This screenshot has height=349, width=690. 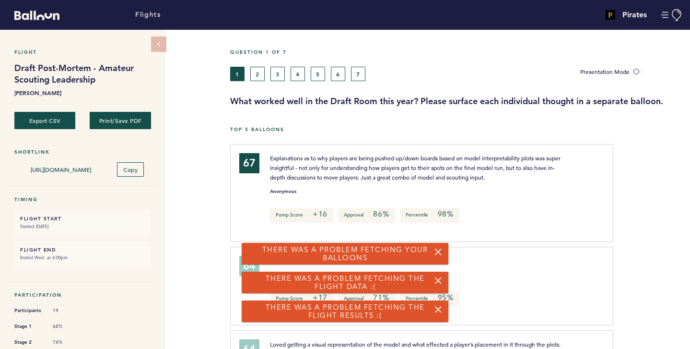 What do you see at coordinates (82, 249) in the screenshot?
I see `h6: FLIGHT END` at bounding box center [82, 249].